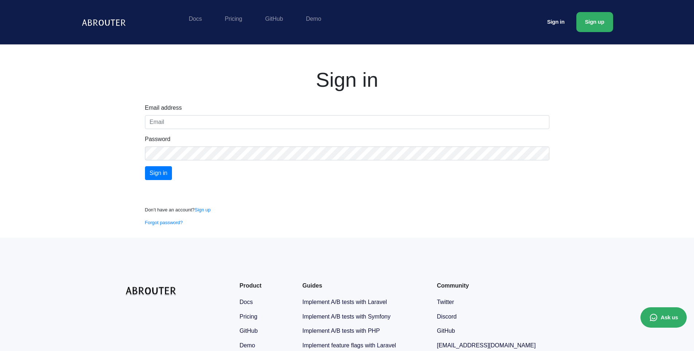 The image size is (694, 351). What do you see at coordinates (664, 317) in the screenshot?
I see `button: Ask us` at bounding box center [664, 317].